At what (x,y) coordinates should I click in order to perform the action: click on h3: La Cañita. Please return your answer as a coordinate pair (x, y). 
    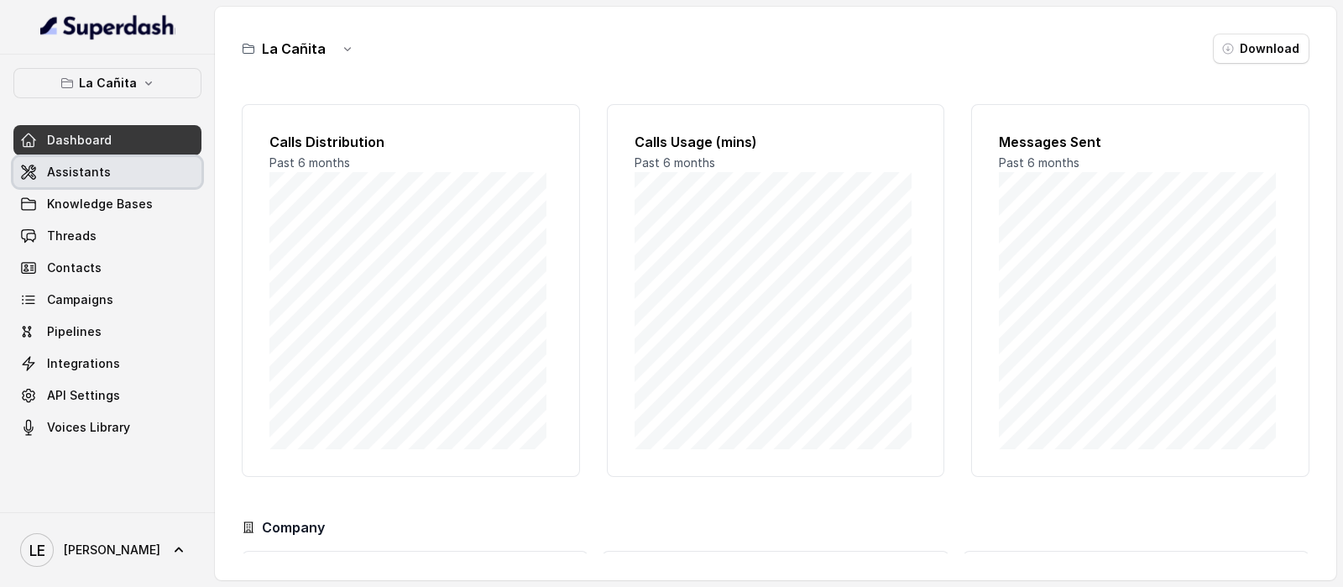
    Looking at the image, I should click on (294, 49).